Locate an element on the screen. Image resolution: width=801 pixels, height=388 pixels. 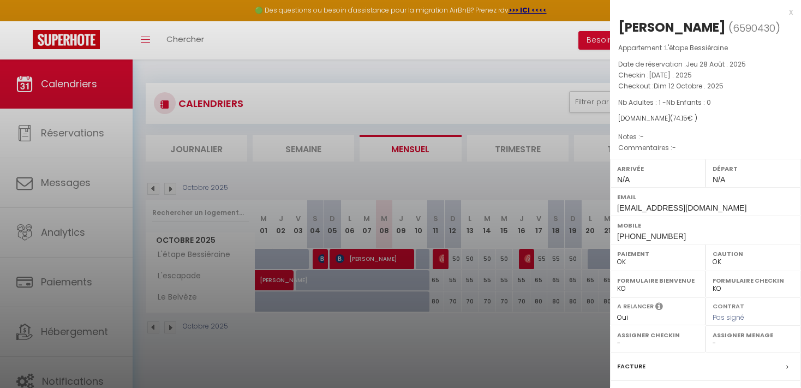
label: Paiement is located at coordinates (658, 254).